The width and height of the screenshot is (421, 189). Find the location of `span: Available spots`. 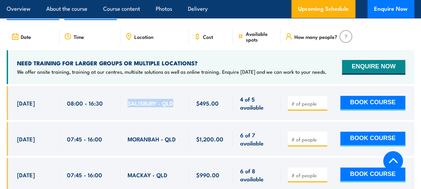

span: Available spots is located at coordinates (260, 36).